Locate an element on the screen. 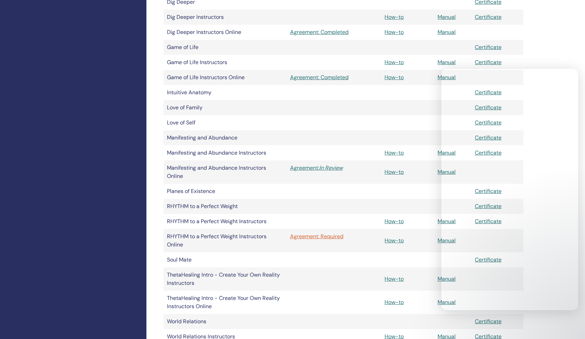 Image resolution: width=585 pixels, height=339 pixels. i: In Review is located at coordinates (331, 167).